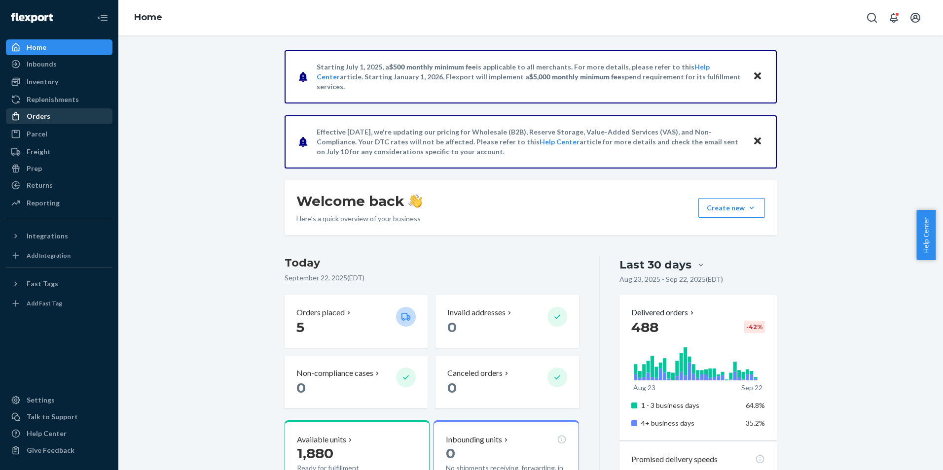 This screenshot has height=470, width=943. Describe the element at coordinates (529, 77) in the screenshot. I see `p: Starting July 1, 2025, a is applicable to all merchants. For more details, please refer to this a...` at that location.